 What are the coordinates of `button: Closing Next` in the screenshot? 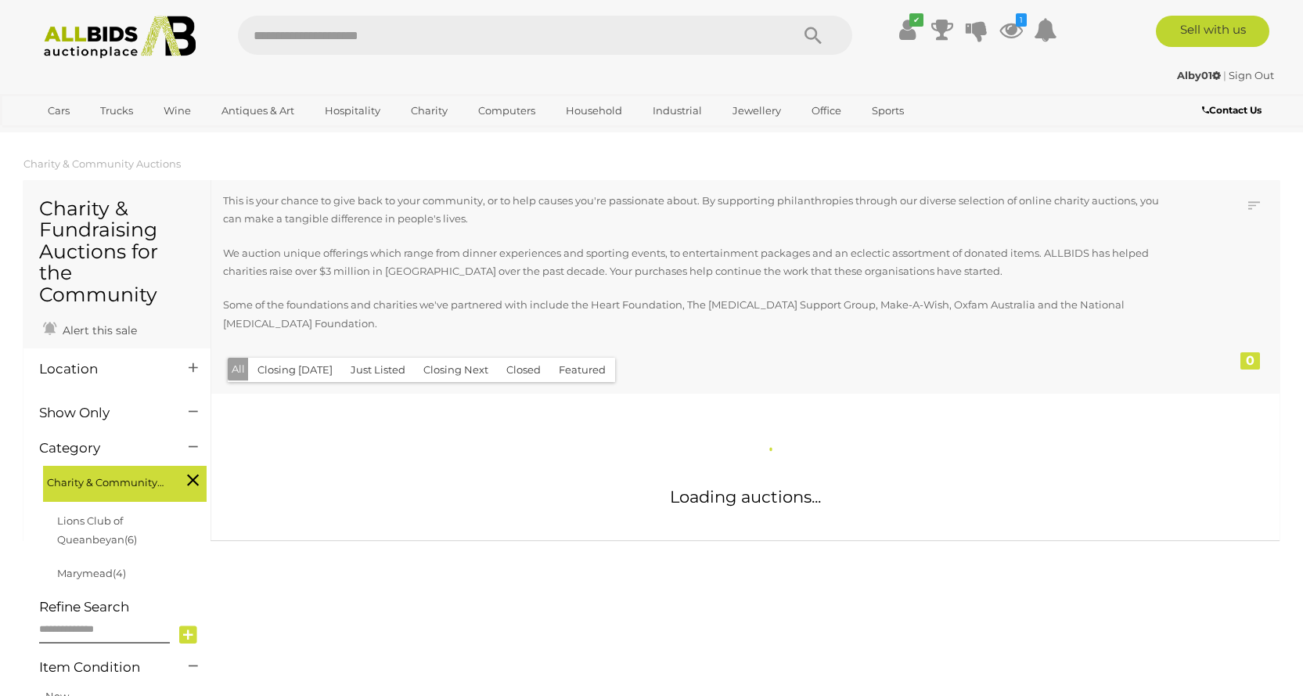 It's located at (455, 369).